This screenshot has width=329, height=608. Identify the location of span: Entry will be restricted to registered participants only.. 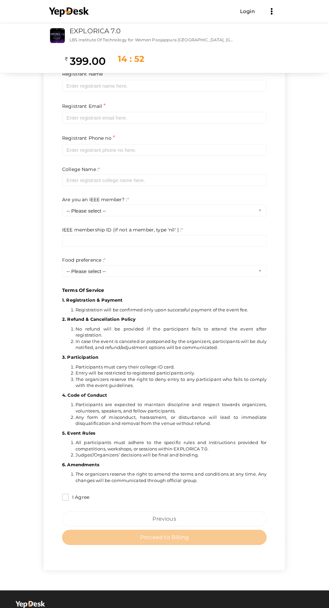
(135, 373).